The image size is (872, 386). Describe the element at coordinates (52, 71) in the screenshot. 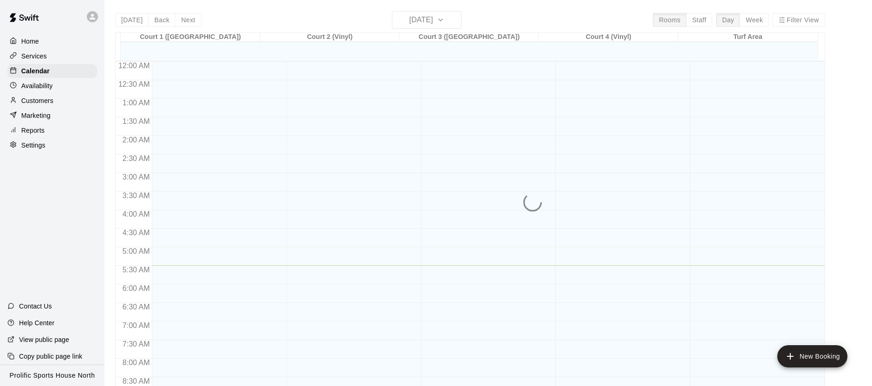

I see `div: Calendar` at that location.